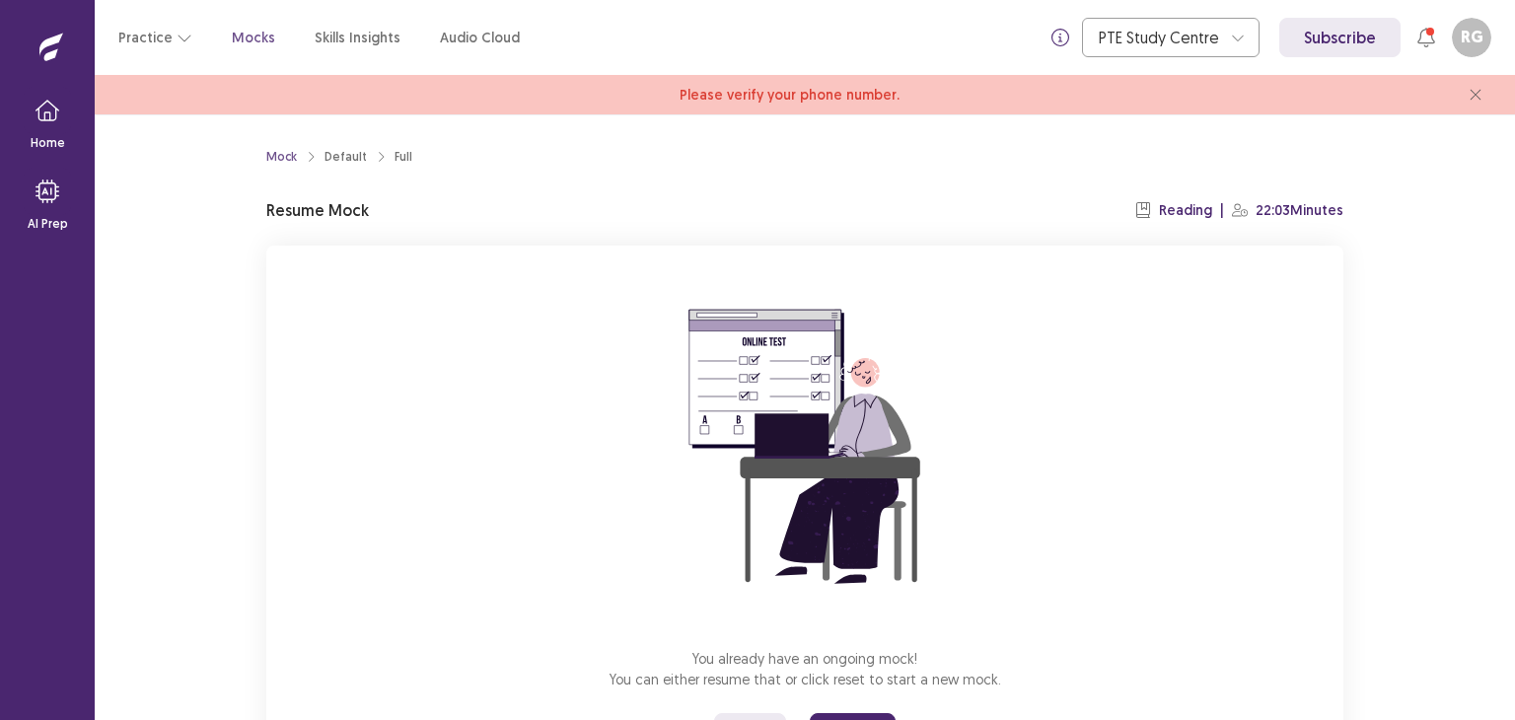 The width and height of the screenshot is (1515, 720). I want to click on p: Mocks, so click(253, 37).